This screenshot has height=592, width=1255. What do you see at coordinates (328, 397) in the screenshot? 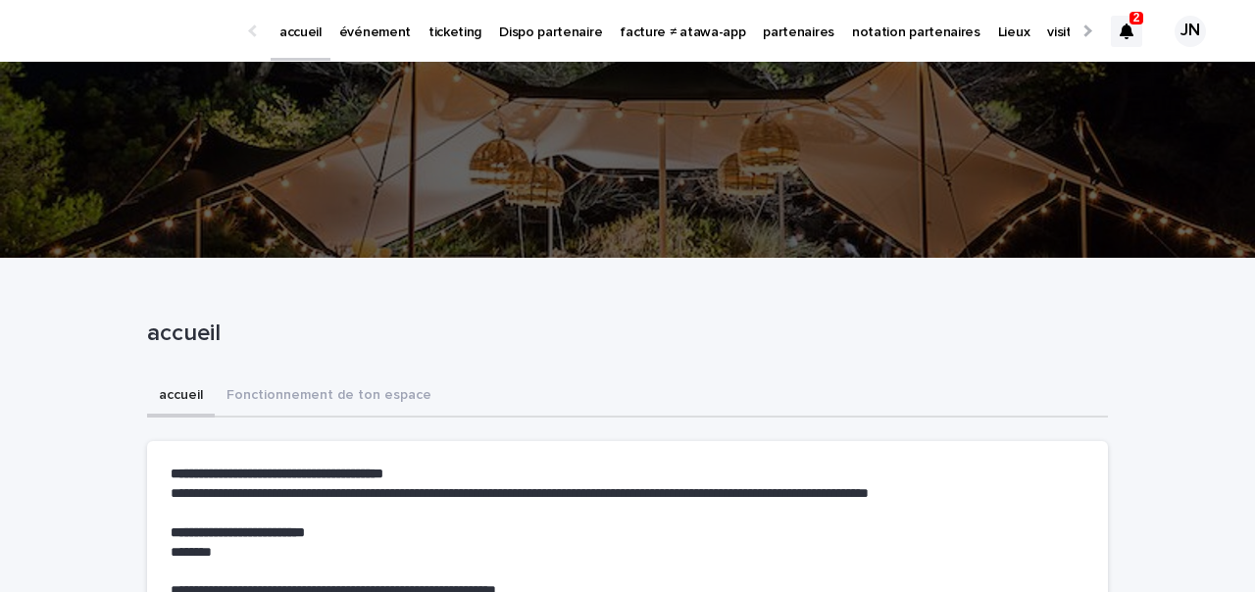
I see `button: Fonctionnement de ton espace` at bounding box center [328, 397].